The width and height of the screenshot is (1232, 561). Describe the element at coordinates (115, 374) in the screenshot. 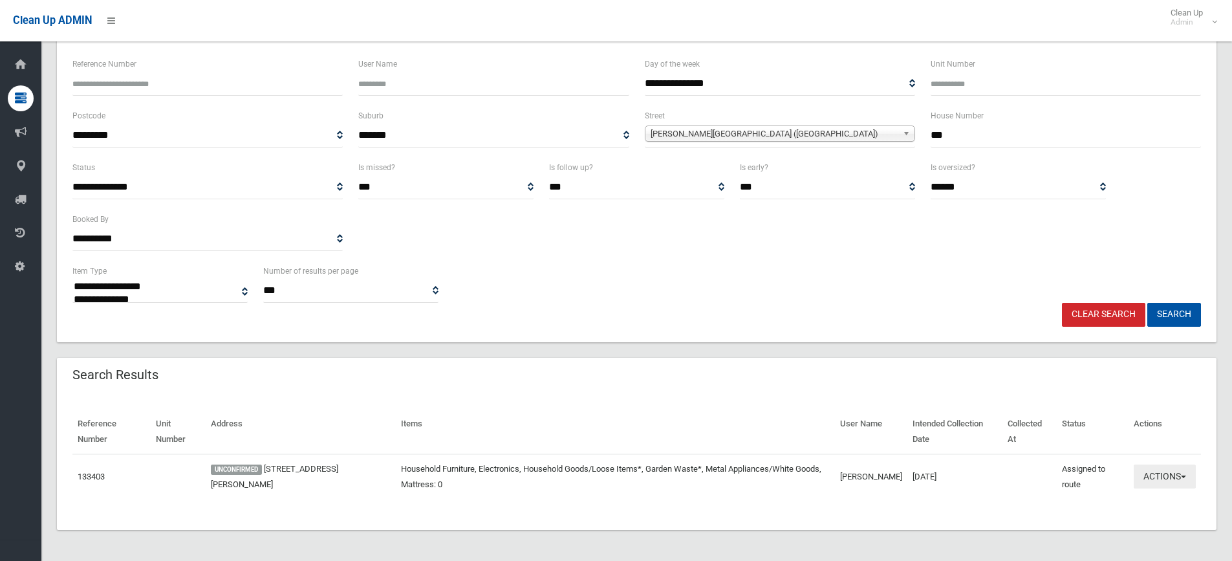

I see `header: Search Results` at that location.